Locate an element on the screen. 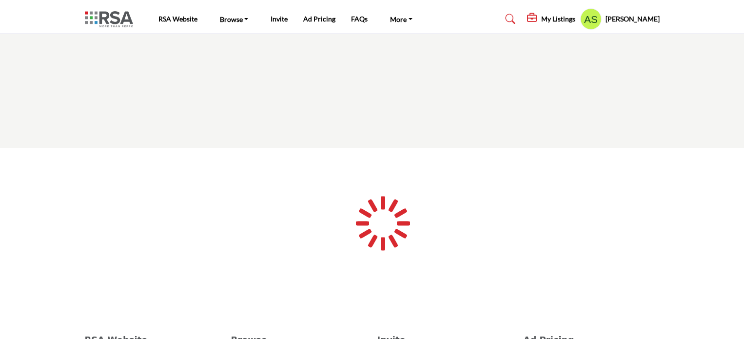 The image size is (744, 339). a: RSA Website is located at coordinates (178, 19).